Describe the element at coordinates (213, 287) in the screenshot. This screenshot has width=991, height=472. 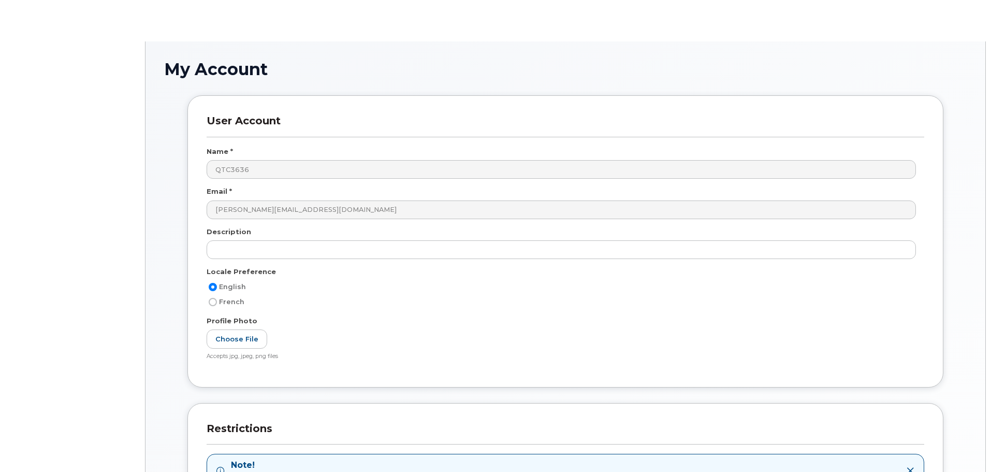
I see `input: English` at that location.